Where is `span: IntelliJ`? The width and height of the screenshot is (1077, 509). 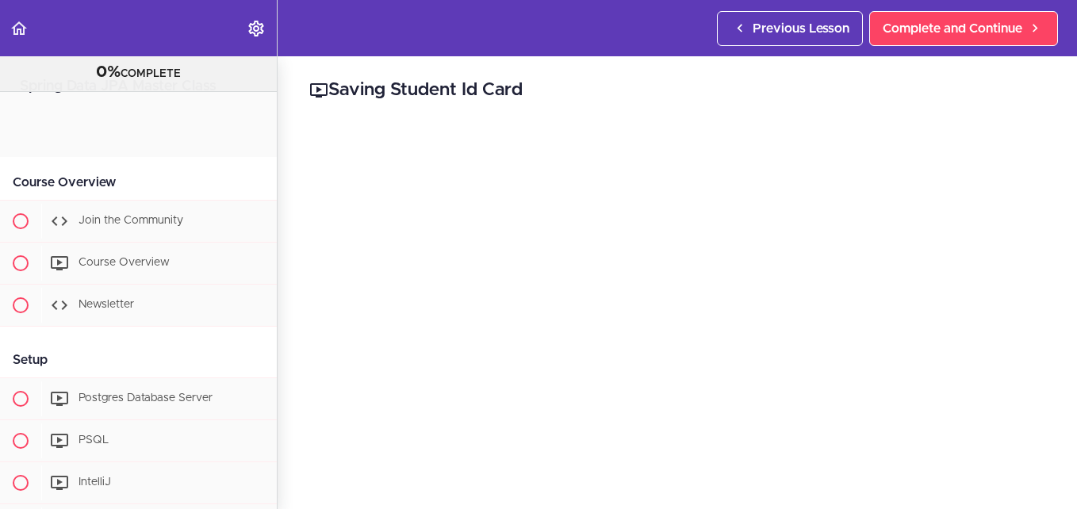 span: IntelliJ is located at coordinates (94, 482).